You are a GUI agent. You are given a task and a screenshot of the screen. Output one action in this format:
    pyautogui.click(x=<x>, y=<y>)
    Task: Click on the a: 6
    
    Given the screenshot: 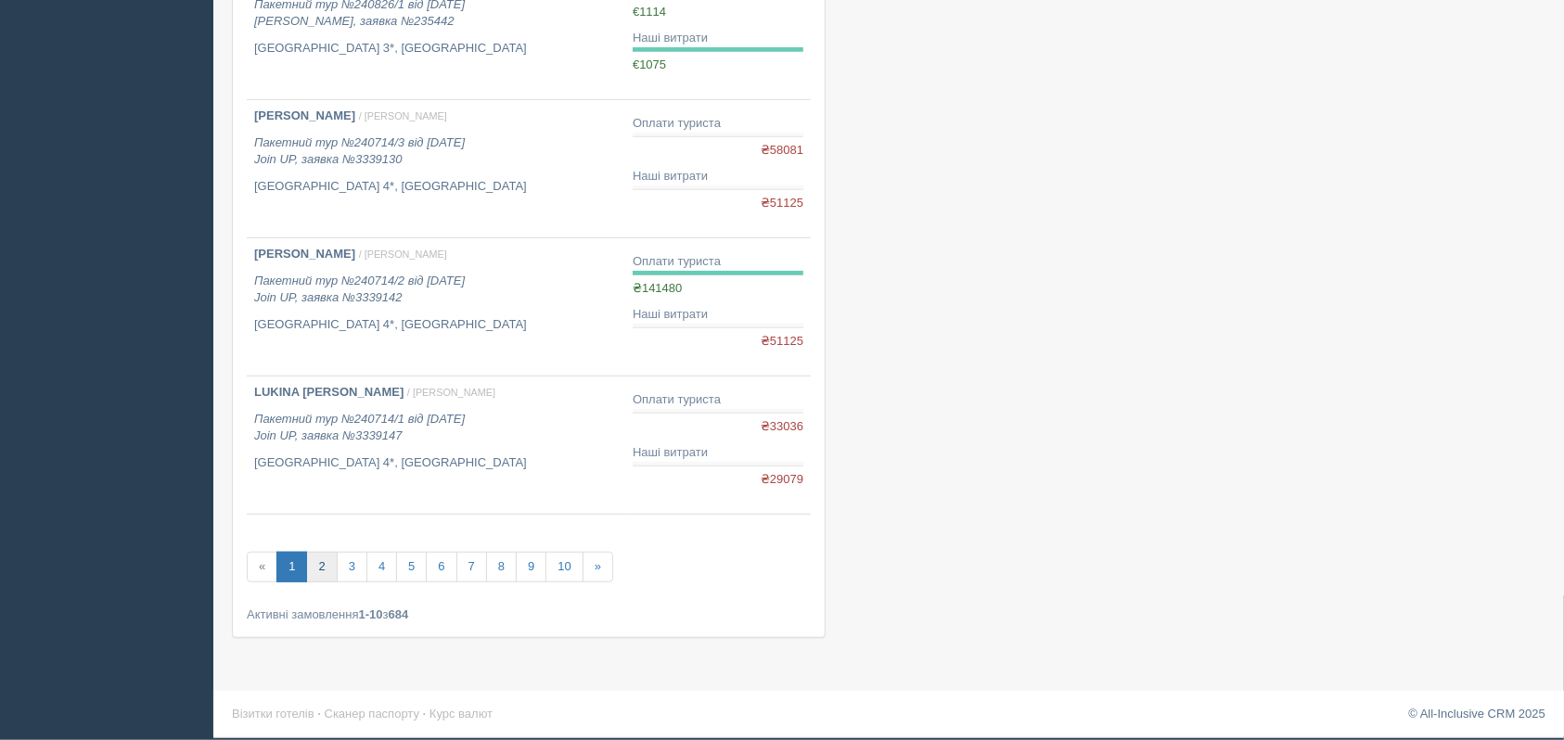 What is the action you would take?
    pyautogui.click(x=441, y=567)
    